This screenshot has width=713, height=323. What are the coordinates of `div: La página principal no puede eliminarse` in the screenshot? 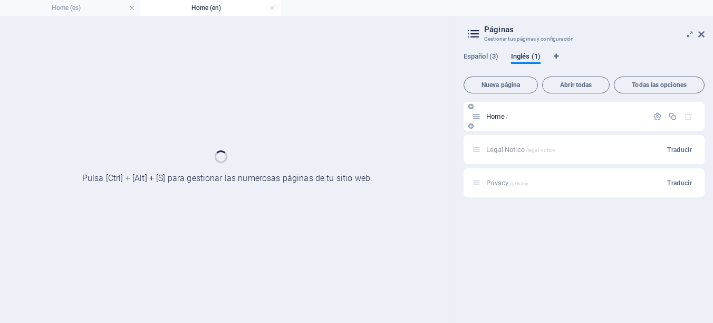 It's located at (688, 116).